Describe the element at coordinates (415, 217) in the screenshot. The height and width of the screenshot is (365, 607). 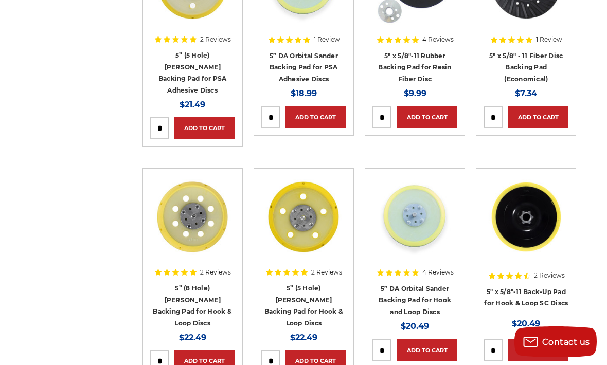
I see `img: 5” DA Orbital Sander Backing Pad for Hook and Loop Discs` at that location.